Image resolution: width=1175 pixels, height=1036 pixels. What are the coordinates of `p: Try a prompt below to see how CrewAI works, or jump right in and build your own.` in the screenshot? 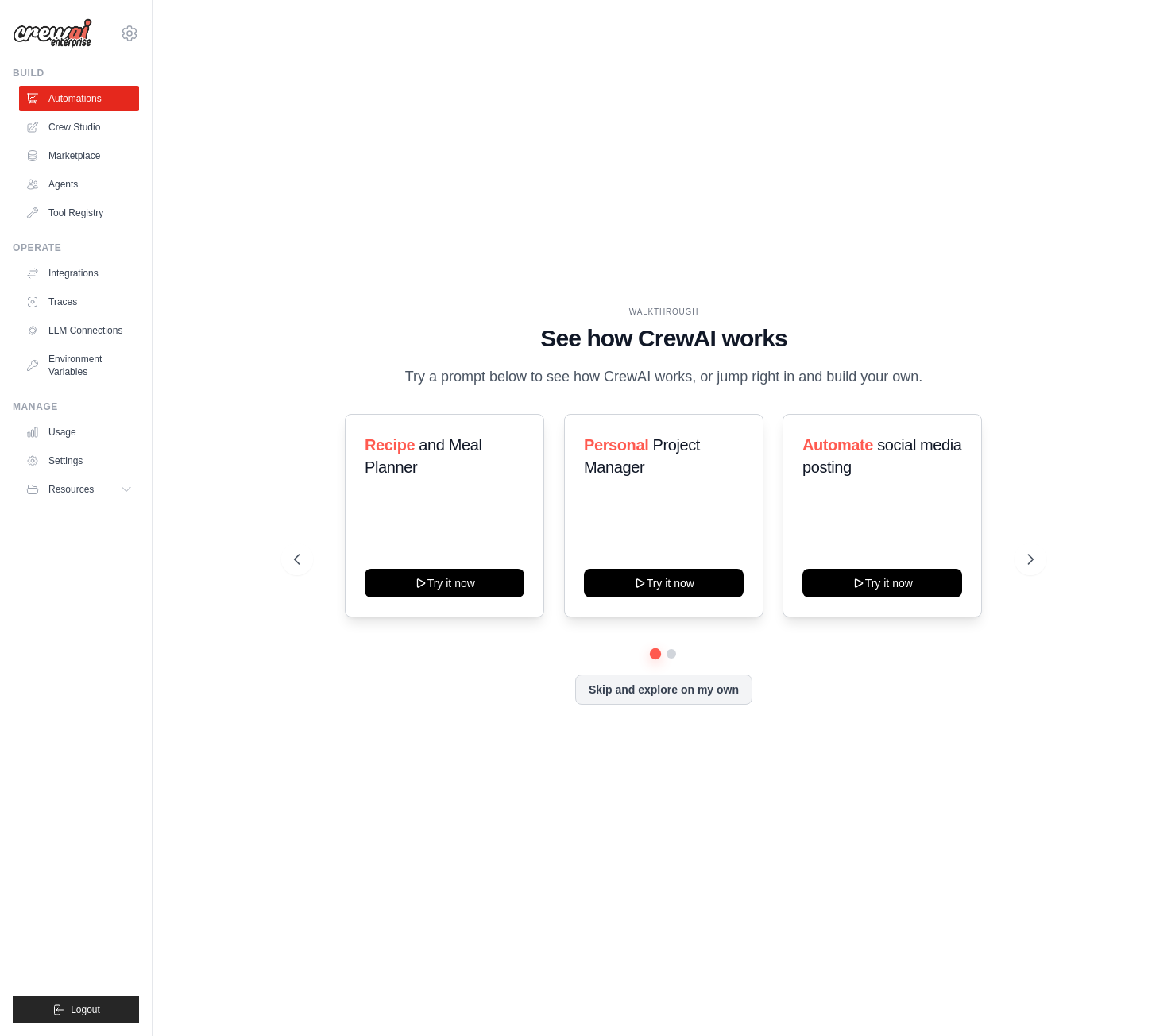 It's located at (664, 377).